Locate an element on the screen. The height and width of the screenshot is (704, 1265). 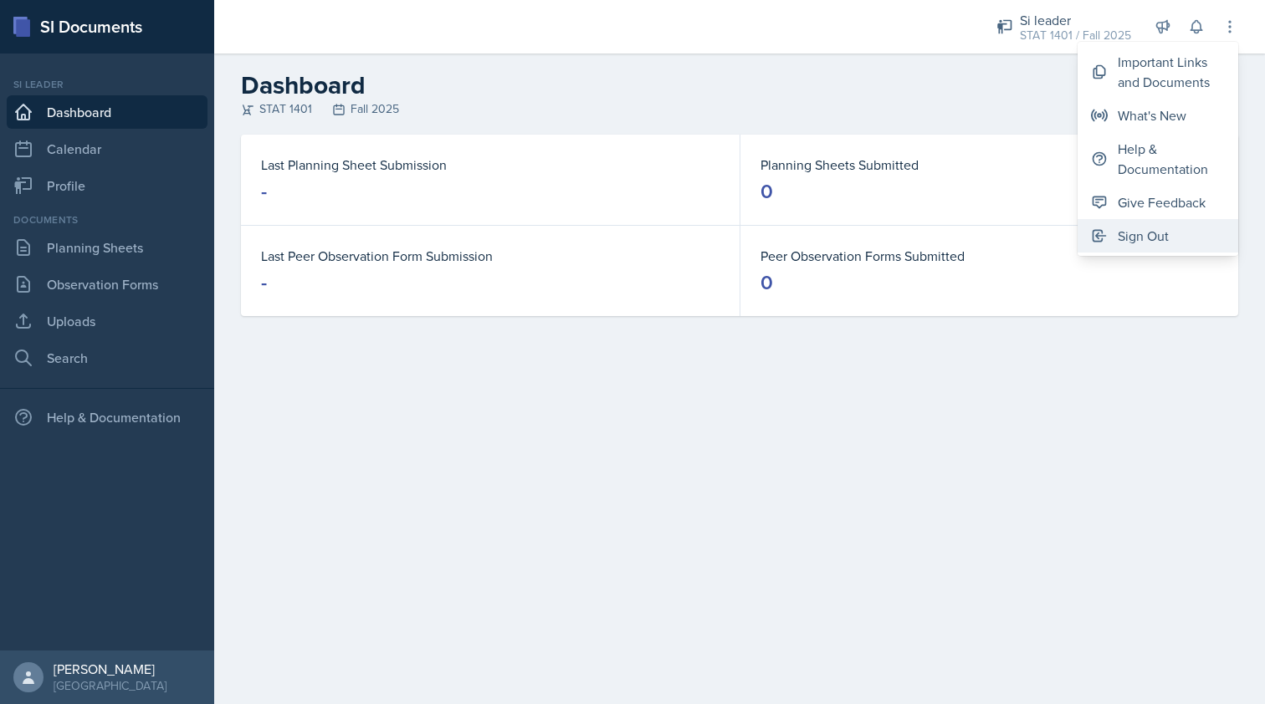
a: Search is located at coordinates (107, 358).